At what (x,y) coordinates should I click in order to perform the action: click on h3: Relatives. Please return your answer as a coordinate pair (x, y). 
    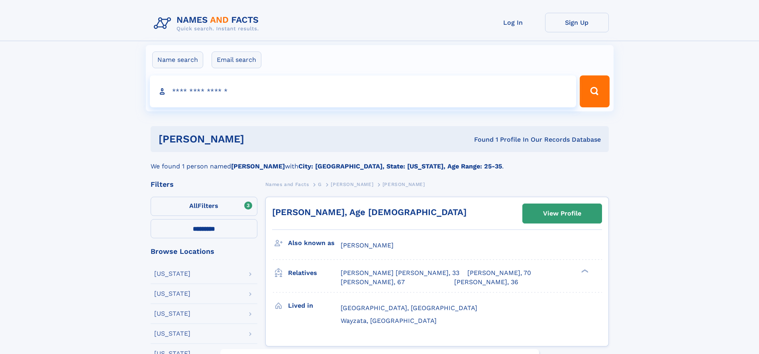
    Looking at the image, I should click on (314, 273).